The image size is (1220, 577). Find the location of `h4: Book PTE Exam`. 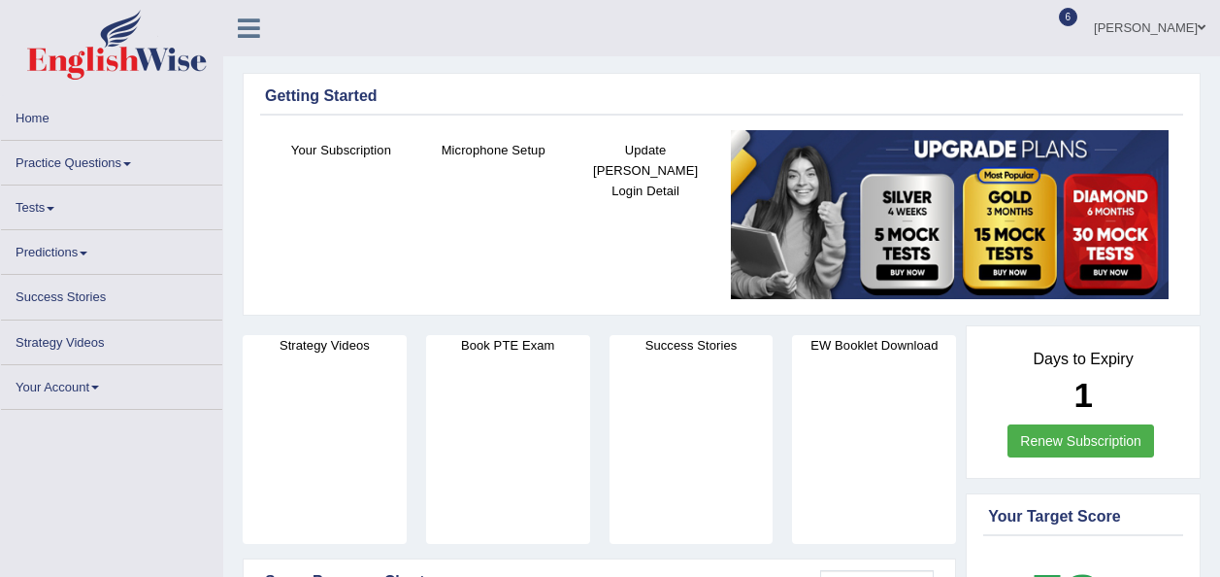

h4: Book PTE Exam is located at coordinates (508, 345).